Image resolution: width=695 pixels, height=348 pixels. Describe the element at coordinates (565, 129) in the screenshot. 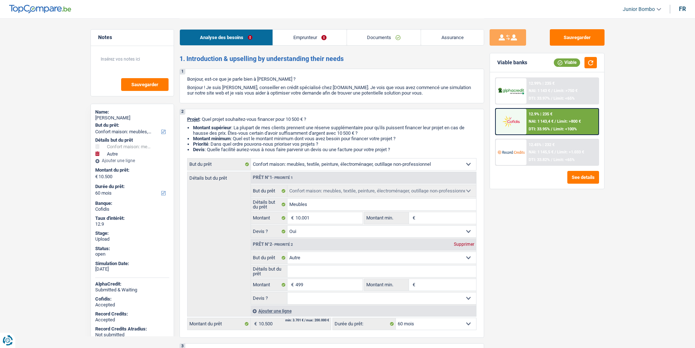

I see `span: Limit: <100%` at that location.